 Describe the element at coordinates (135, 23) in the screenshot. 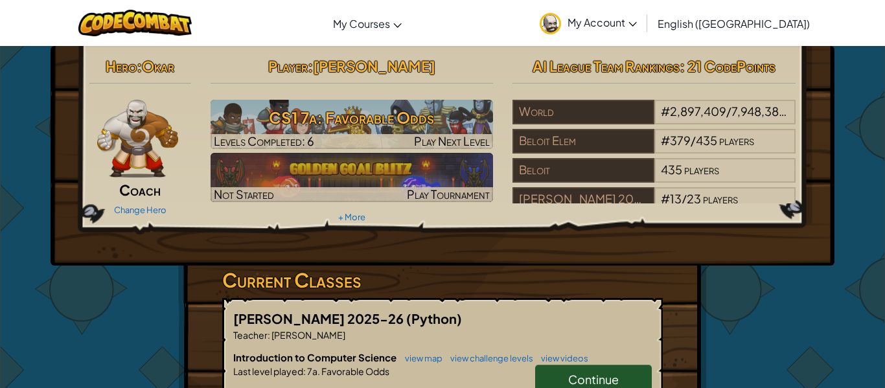

I see `img: CodeCombat logo` at that location.